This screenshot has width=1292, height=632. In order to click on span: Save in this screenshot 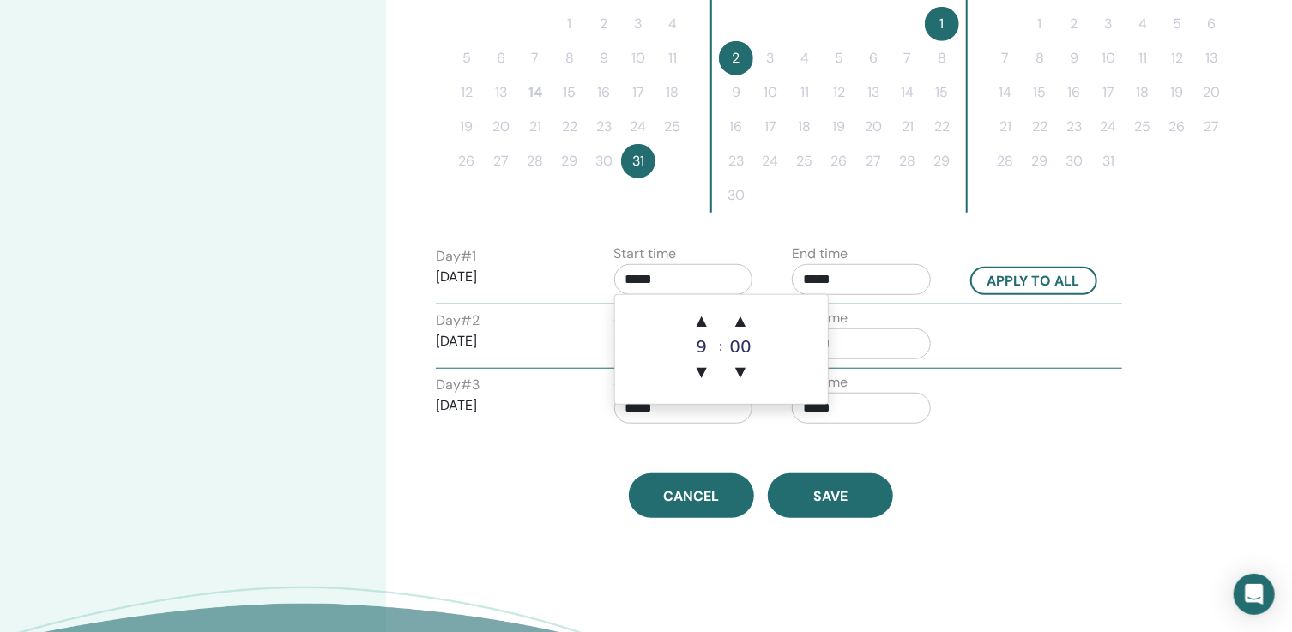, I will do `click(830, 496)`.